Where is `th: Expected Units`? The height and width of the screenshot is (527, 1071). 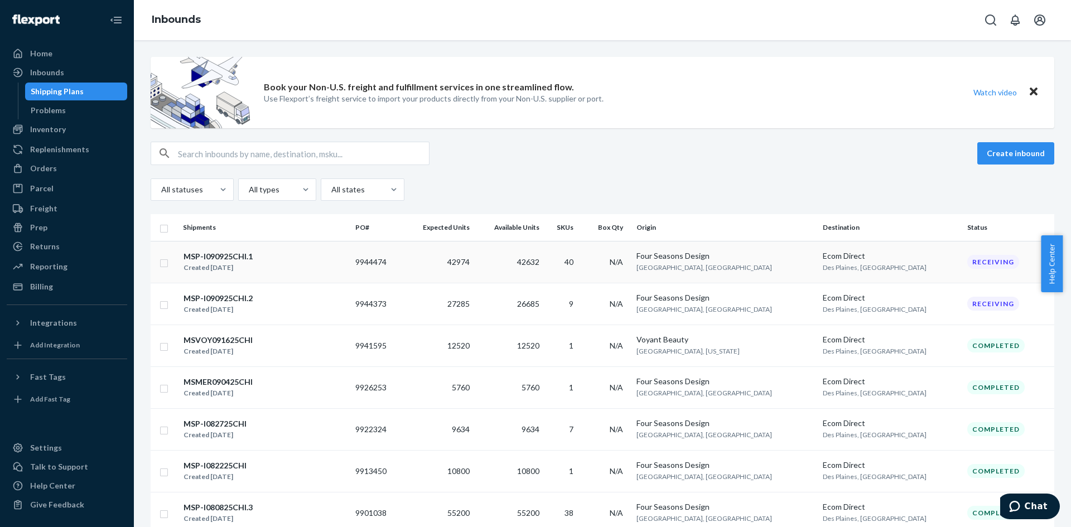 th: Expected Units is located at coordinates (438, 228).